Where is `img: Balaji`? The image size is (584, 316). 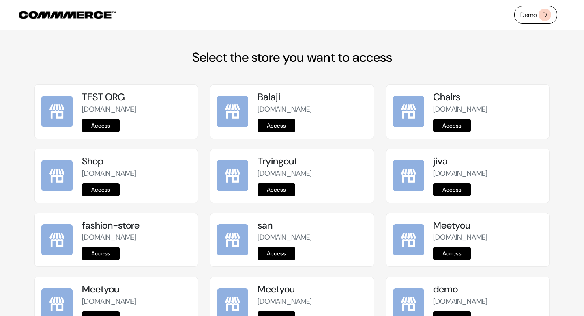
img: Balaji is located at coordinates (233, 111).